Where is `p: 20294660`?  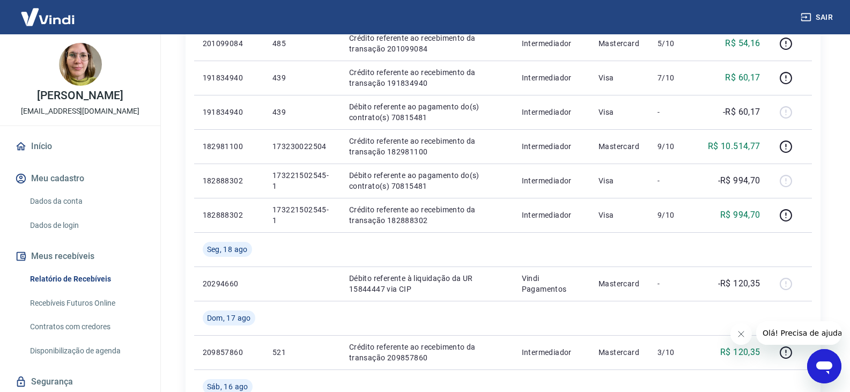
p: 20294660 is located at coordinates (229, 284).